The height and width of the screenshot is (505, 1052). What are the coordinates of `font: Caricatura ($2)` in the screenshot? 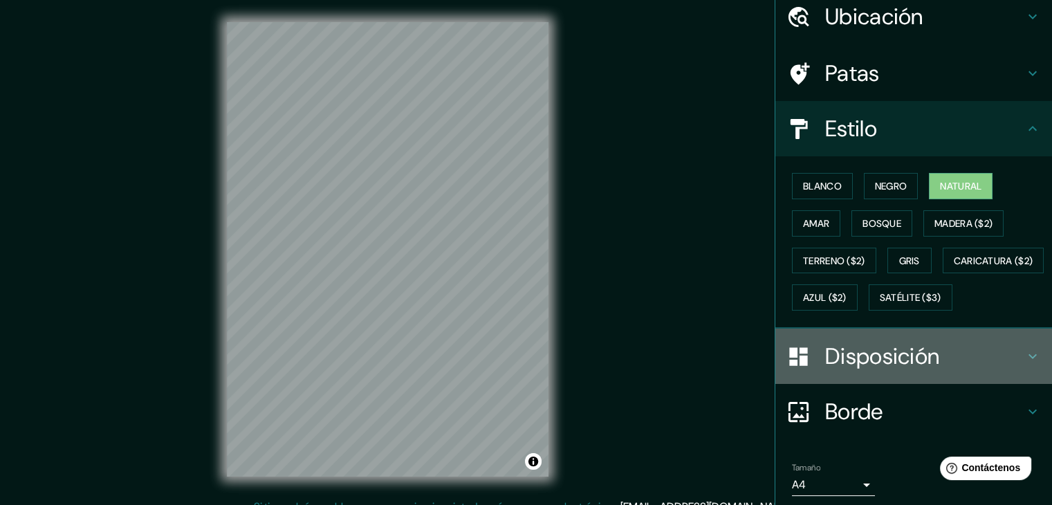 It's located at (993, 261).